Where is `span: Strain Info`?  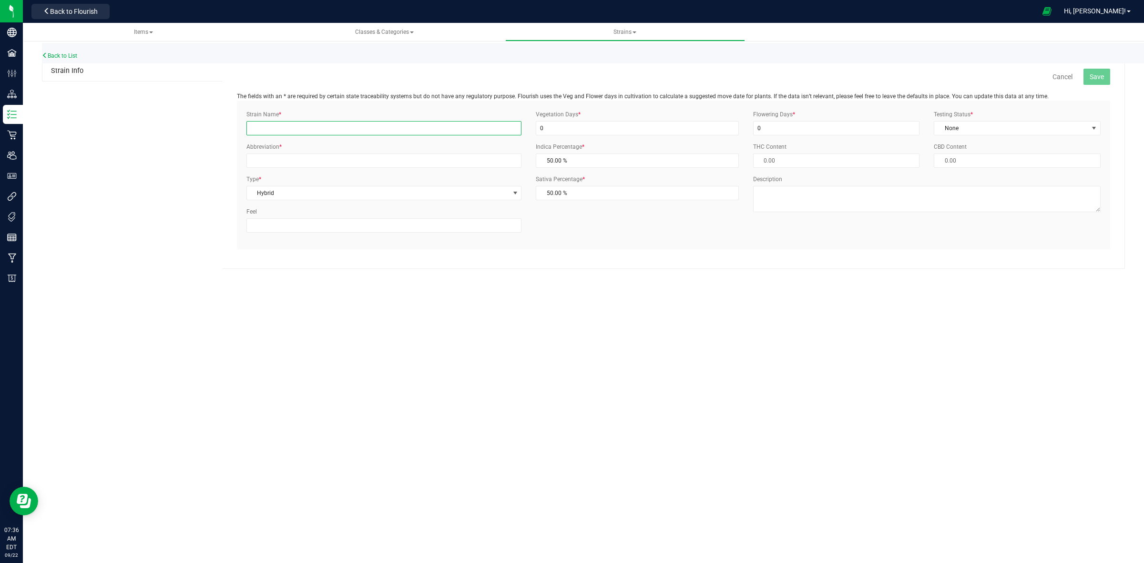 span: Strain Info is located at coordinates (67, 71).